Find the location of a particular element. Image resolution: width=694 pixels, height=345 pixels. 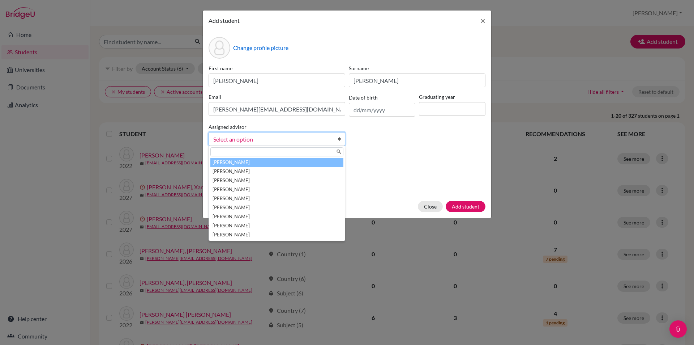

span: Select an option is located at coordinates (272, 139).